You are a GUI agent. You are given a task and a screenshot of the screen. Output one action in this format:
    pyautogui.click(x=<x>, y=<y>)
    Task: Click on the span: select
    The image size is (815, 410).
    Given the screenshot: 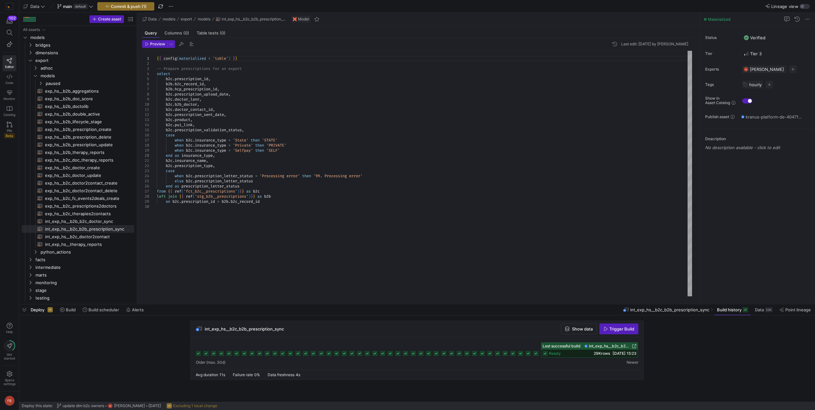 What is the action you would take?
    pyautogui.click(x=164, y=74)
    